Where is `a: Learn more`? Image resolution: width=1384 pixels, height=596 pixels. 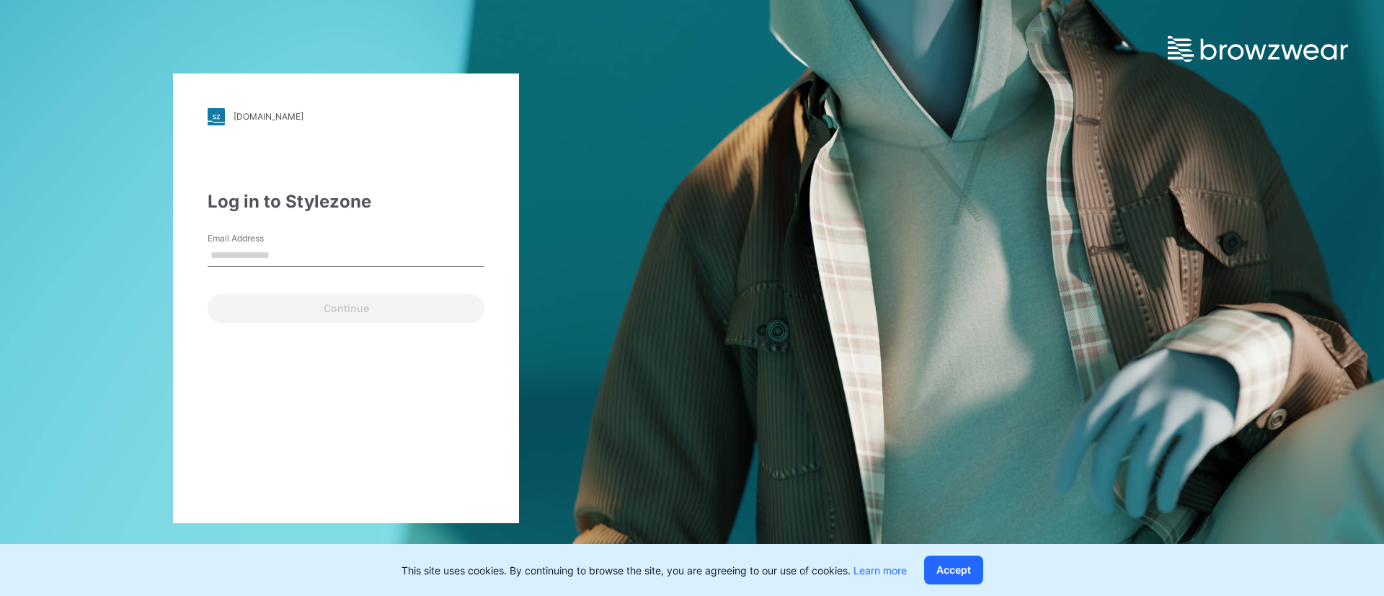 a: Learn more is located at coordinates (880, 570).